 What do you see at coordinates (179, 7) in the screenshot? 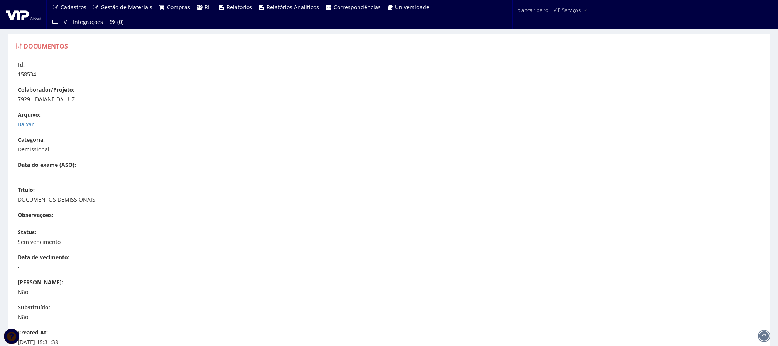
I see `span: Compras` at bounding box center [179, 7].